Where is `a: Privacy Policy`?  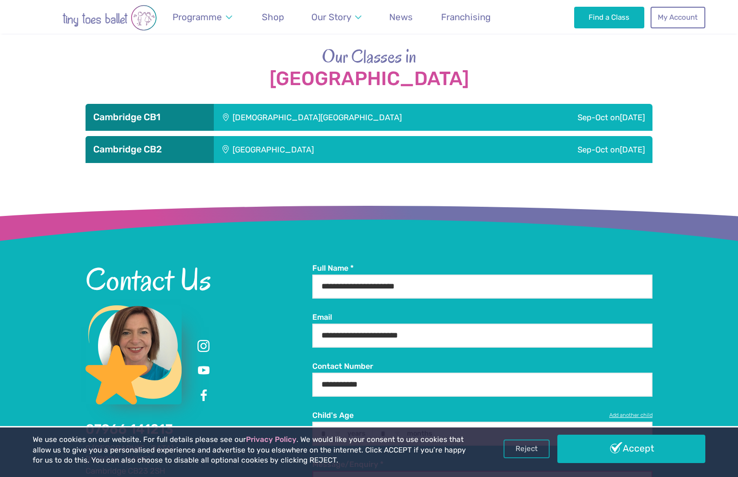 a: Privacy Policy is located at coordinates (271, 439).